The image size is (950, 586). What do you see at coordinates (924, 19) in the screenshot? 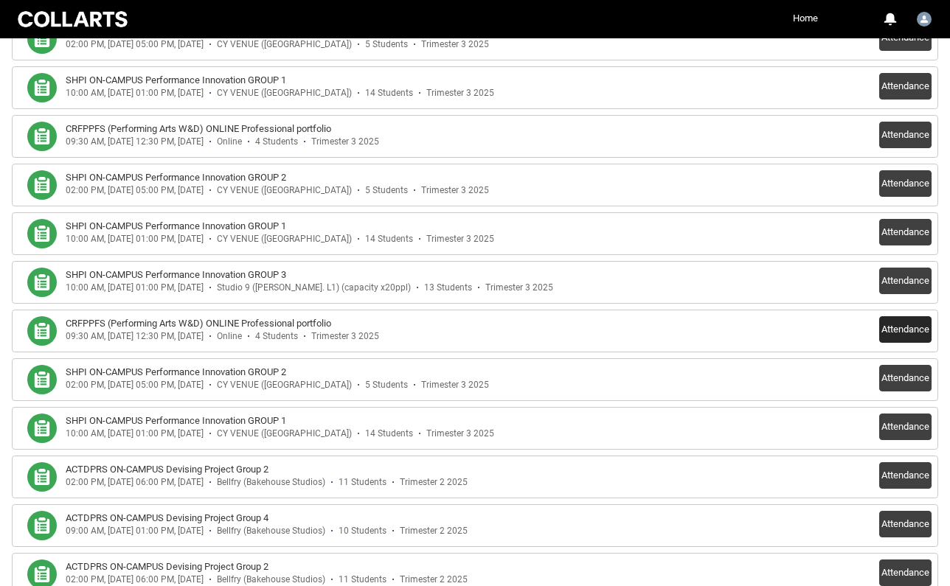
I see `img: Naomi.Edwards` at bounding box center [924, 19].